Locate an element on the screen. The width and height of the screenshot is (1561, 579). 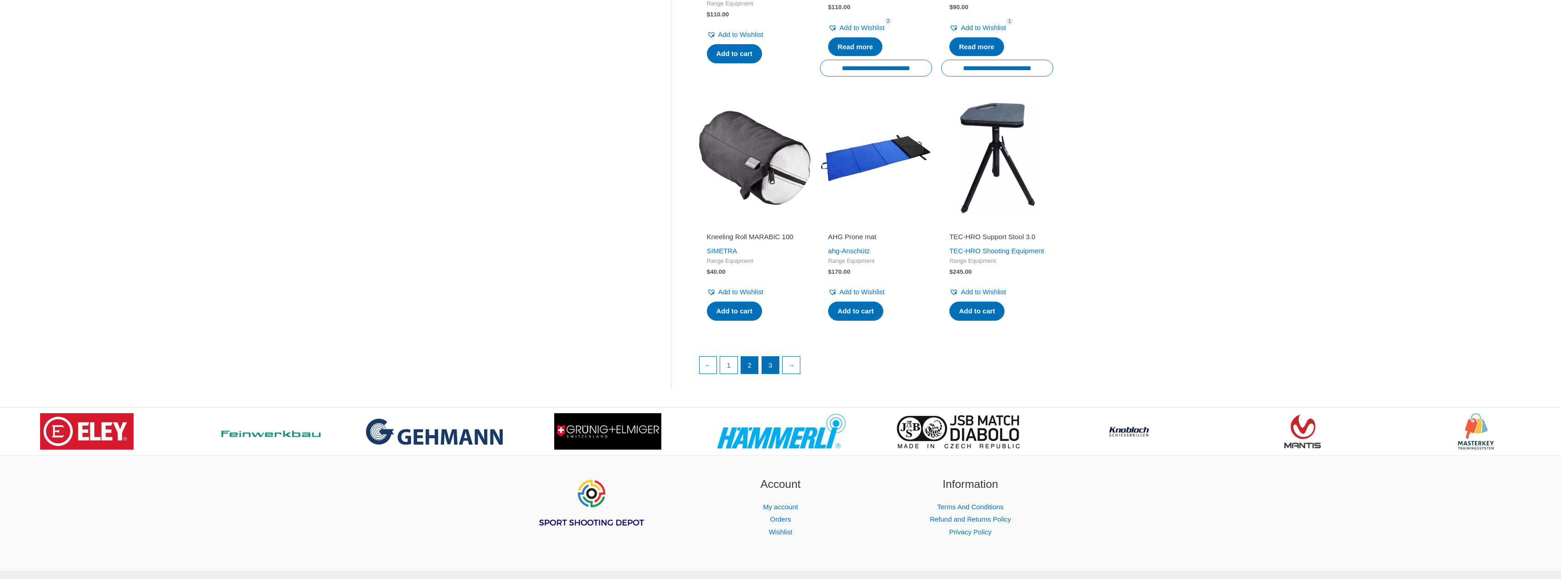
img: TEC-HRO Support Stool 3. is located at coordinates (997, 158).